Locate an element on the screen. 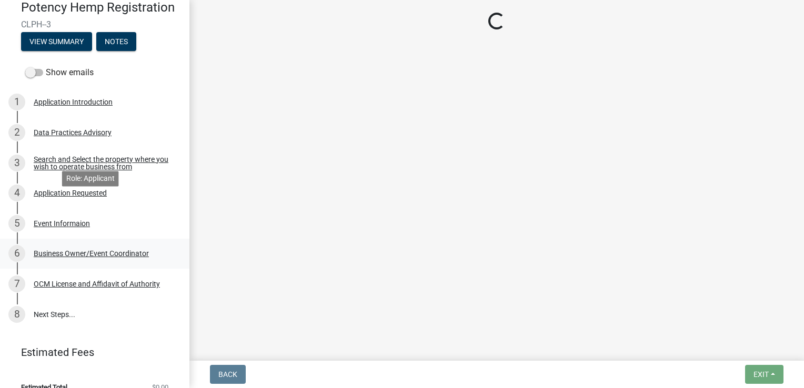 This screenshot has width=804, height=388. div: Business Owner/Event Coordinator is located at coordinates (91, 254).